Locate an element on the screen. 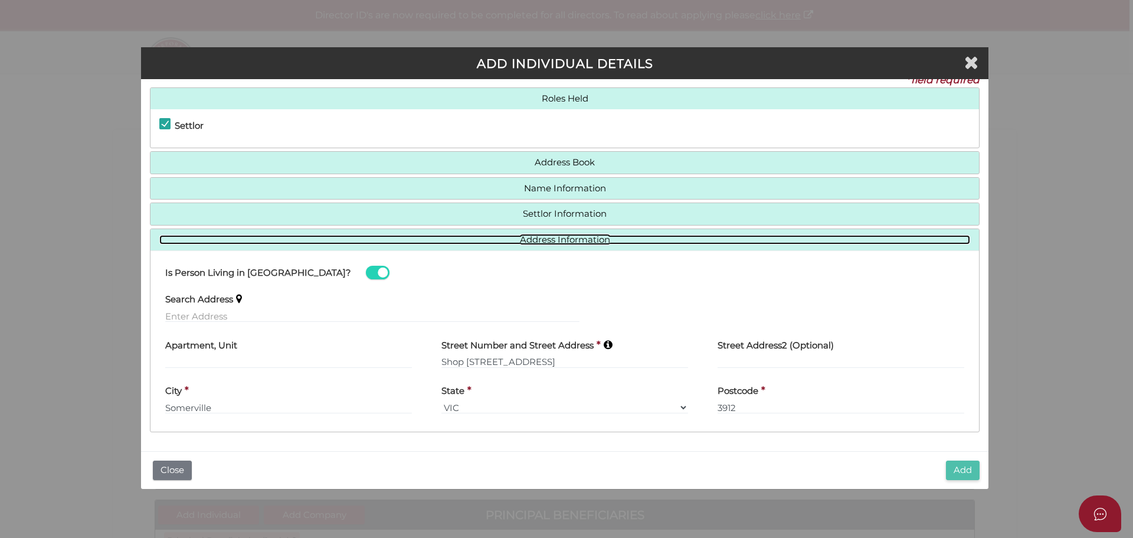 The width and height of the screenshot is (1133, 538). h4: Street Address2 (Optional) is located at coordinates (776, 345).